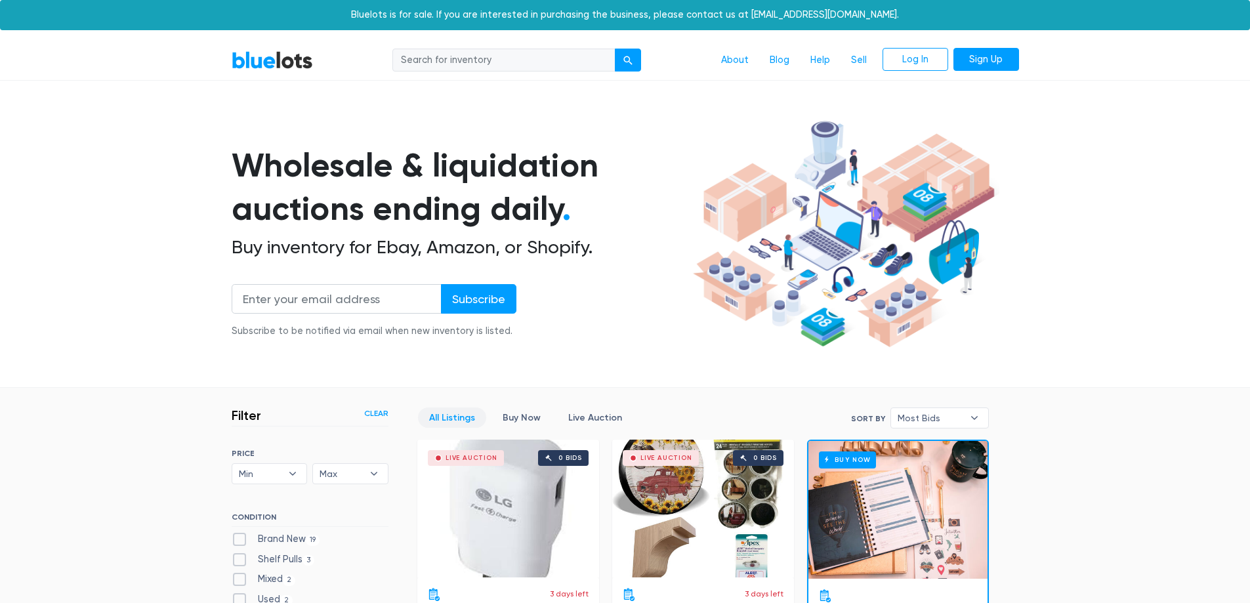 This screenshot has height=603, width=1250. Describe the element at coordinates (859, 60) in the screenshot. I see `a: Sell` at that location.